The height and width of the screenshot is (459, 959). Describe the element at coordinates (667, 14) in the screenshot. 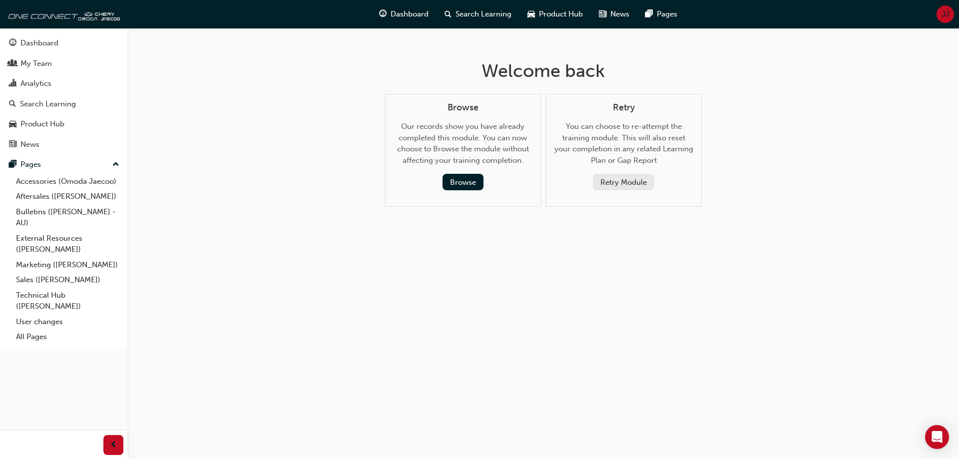

I see `span: Pages` at that location.